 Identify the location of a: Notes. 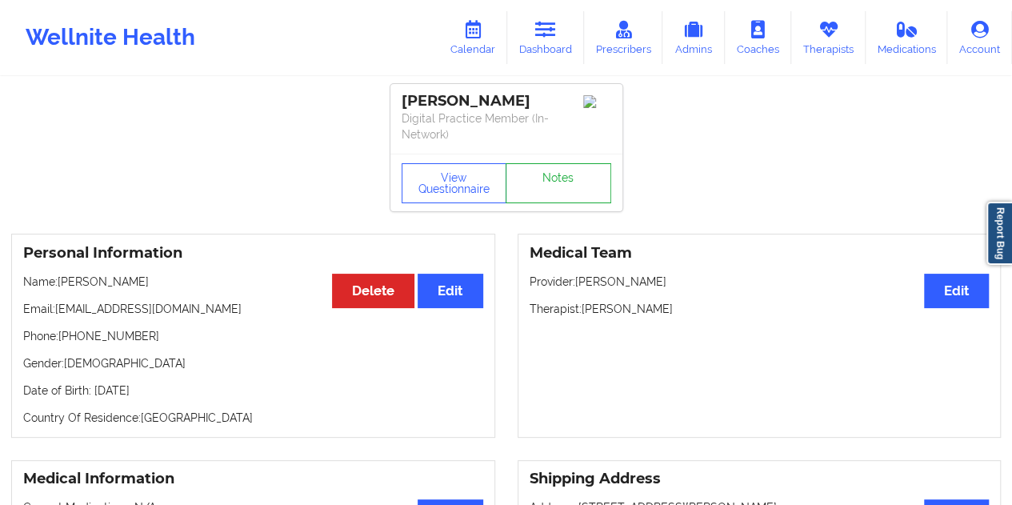
(559, 183).